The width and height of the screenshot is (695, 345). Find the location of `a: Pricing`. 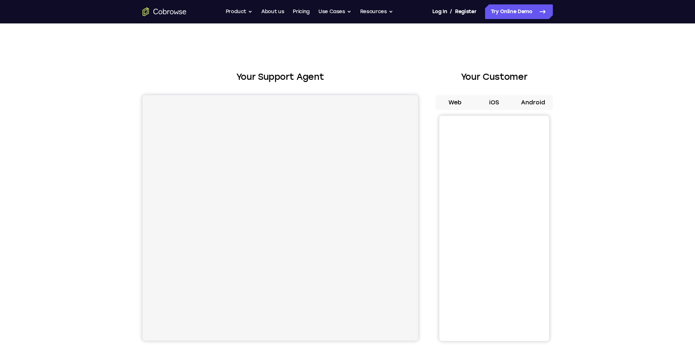

a: Pricing is located at coordinates (301, 12).